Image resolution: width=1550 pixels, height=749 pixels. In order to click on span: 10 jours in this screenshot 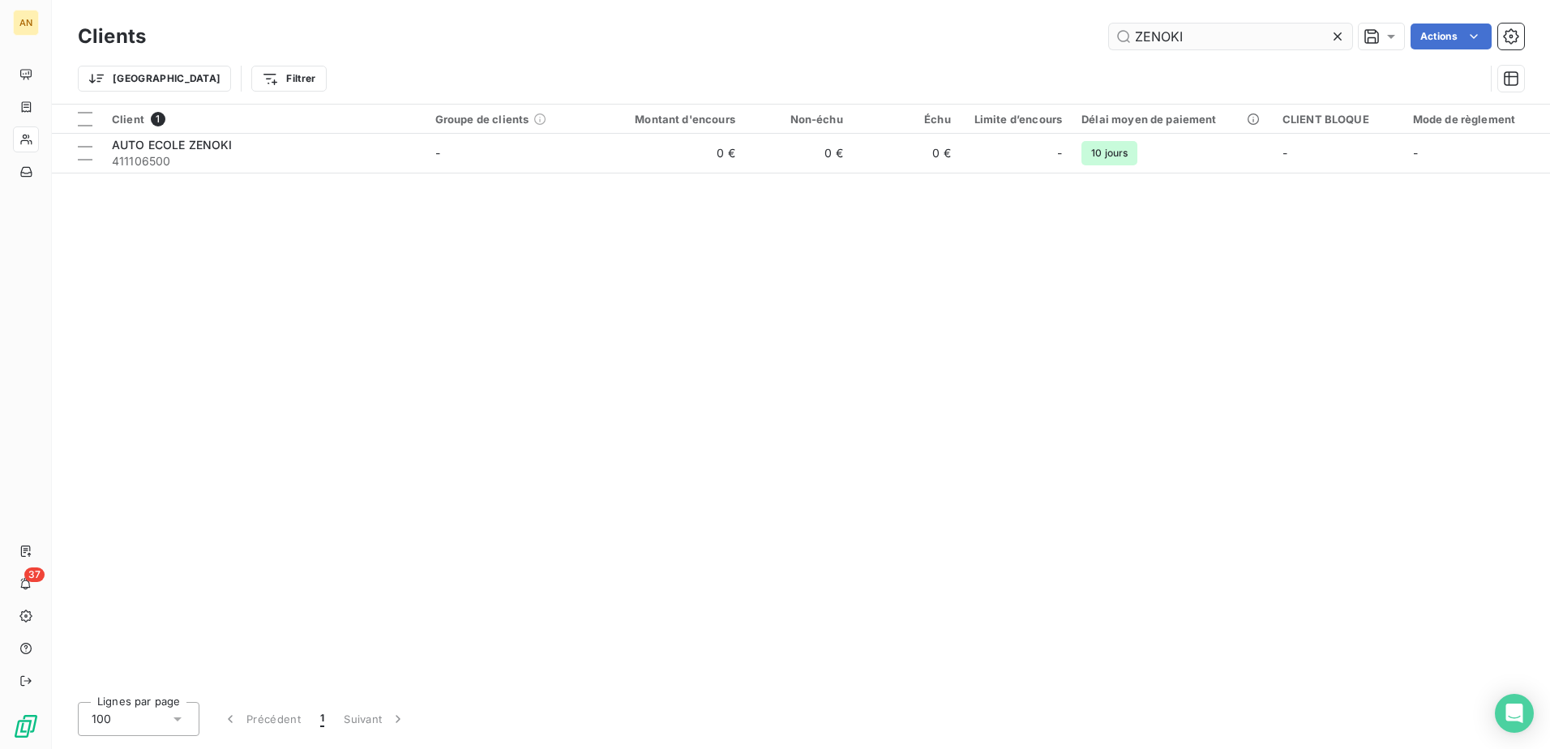, I will do `click(1109, 153)`.